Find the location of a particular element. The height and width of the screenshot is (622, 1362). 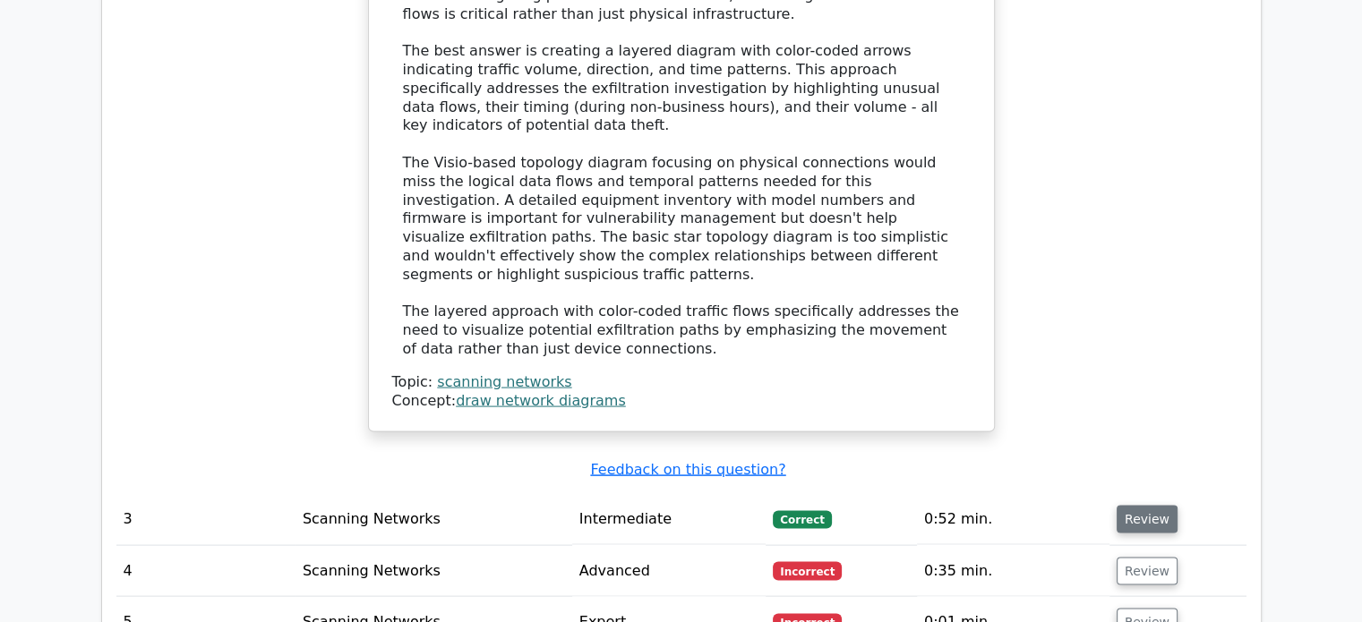

td: Intermediate is located at coordinates (669, 519).